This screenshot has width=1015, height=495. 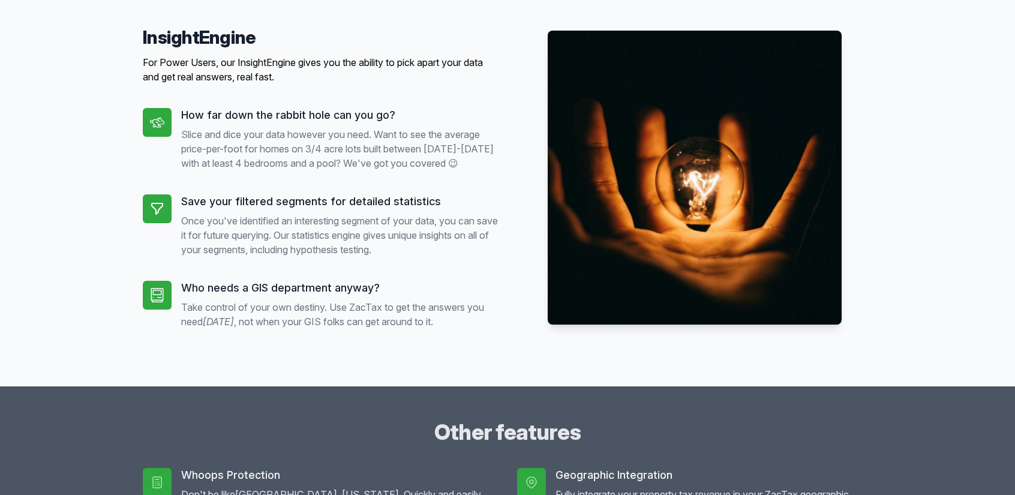 What do you see at coordinates (714, 475) in the screenshot?
I see `h5: Geographic Integration` at bounding box center [714, 475].